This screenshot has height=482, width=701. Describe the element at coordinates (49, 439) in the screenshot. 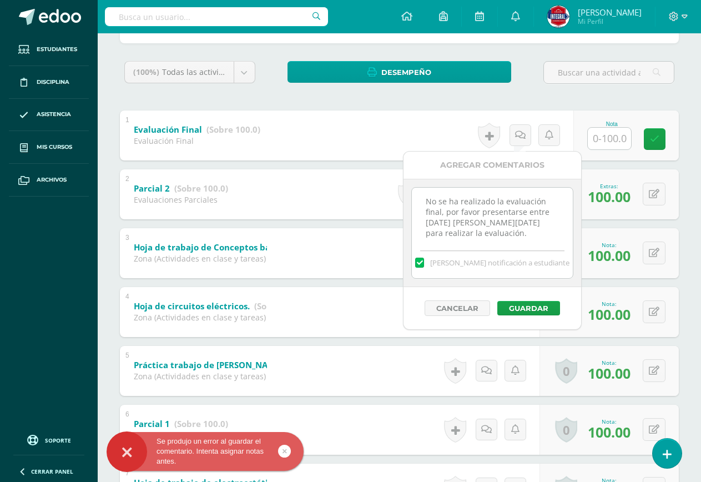

I see `a: Soporte` at that location.